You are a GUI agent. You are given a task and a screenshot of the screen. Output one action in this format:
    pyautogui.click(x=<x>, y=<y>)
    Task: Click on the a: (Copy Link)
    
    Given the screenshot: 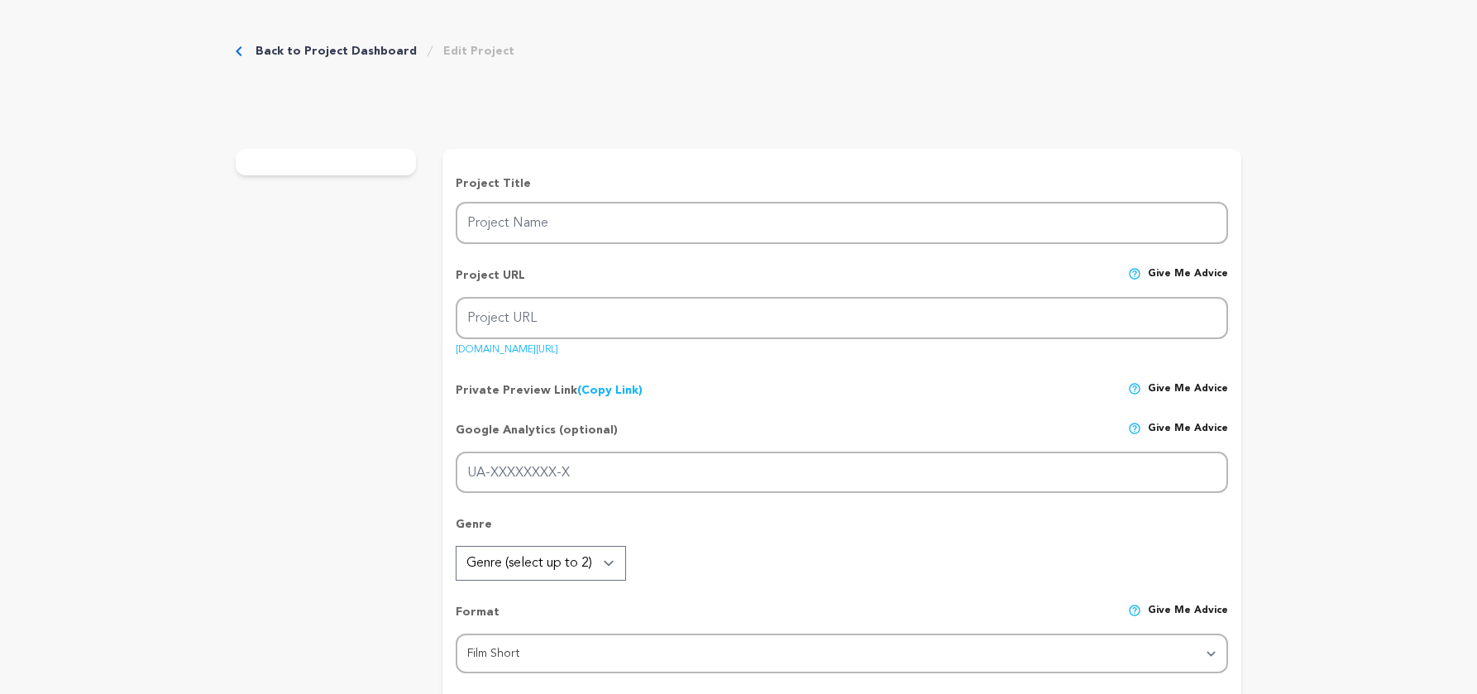 What is the action you would take?
    pyautogui.click(x=610, y=390)
    